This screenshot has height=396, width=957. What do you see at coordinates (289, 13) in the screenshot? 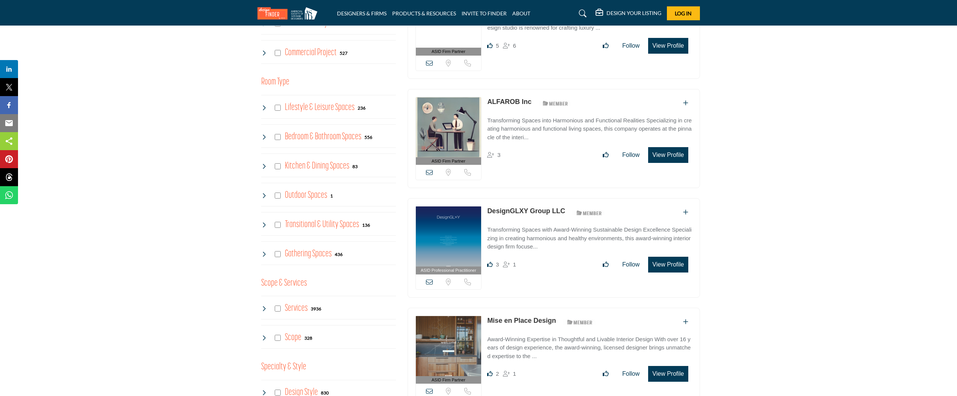
I see `img: Site Logo` at bounding box center [289, 13].